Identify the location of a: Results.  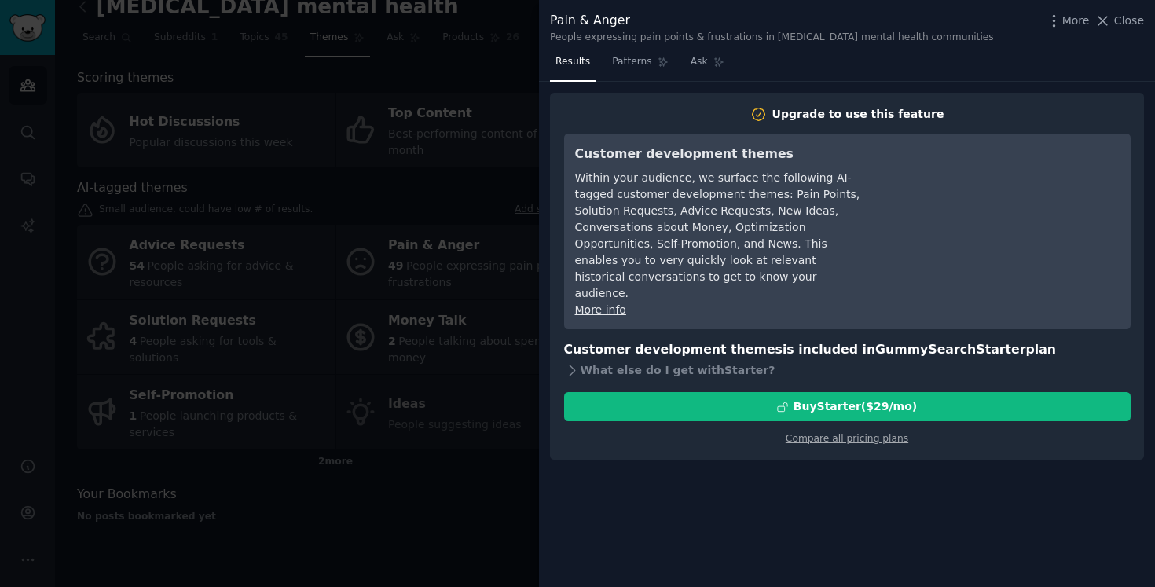
(573, 65).